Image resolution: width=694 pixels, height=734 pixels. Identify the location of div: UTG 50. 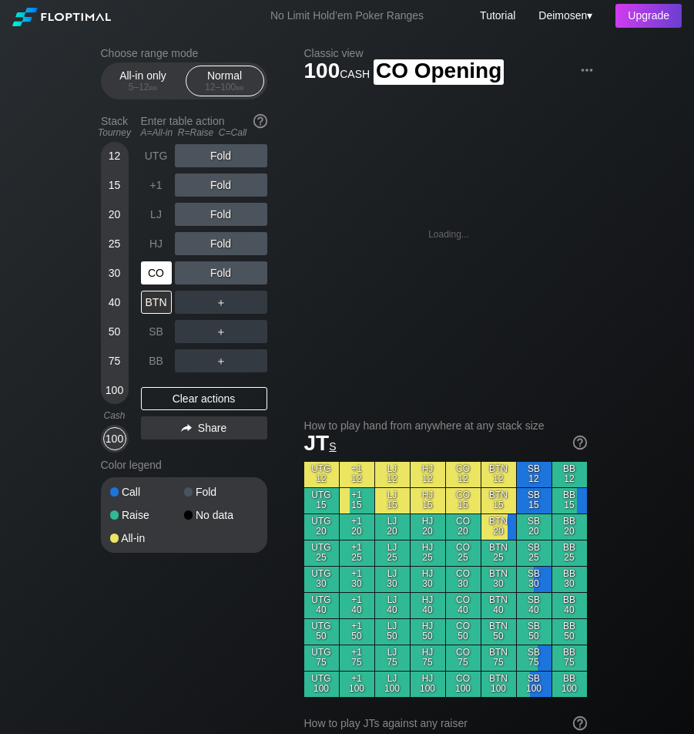
(321, 631).